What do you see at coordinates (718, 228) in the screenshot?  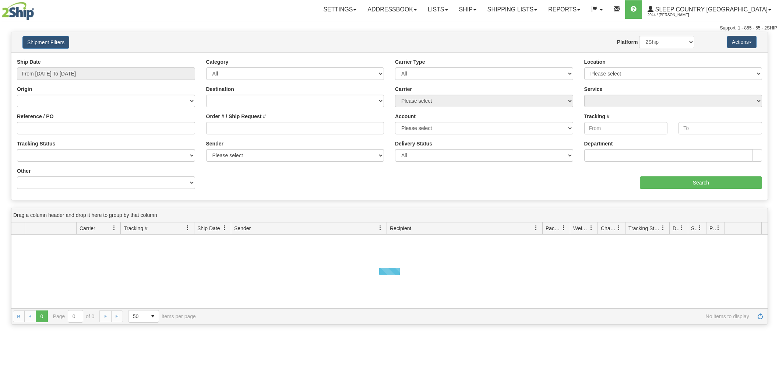 I see `a: Pickup Status filter column settings` at bounding box center [718, 228].